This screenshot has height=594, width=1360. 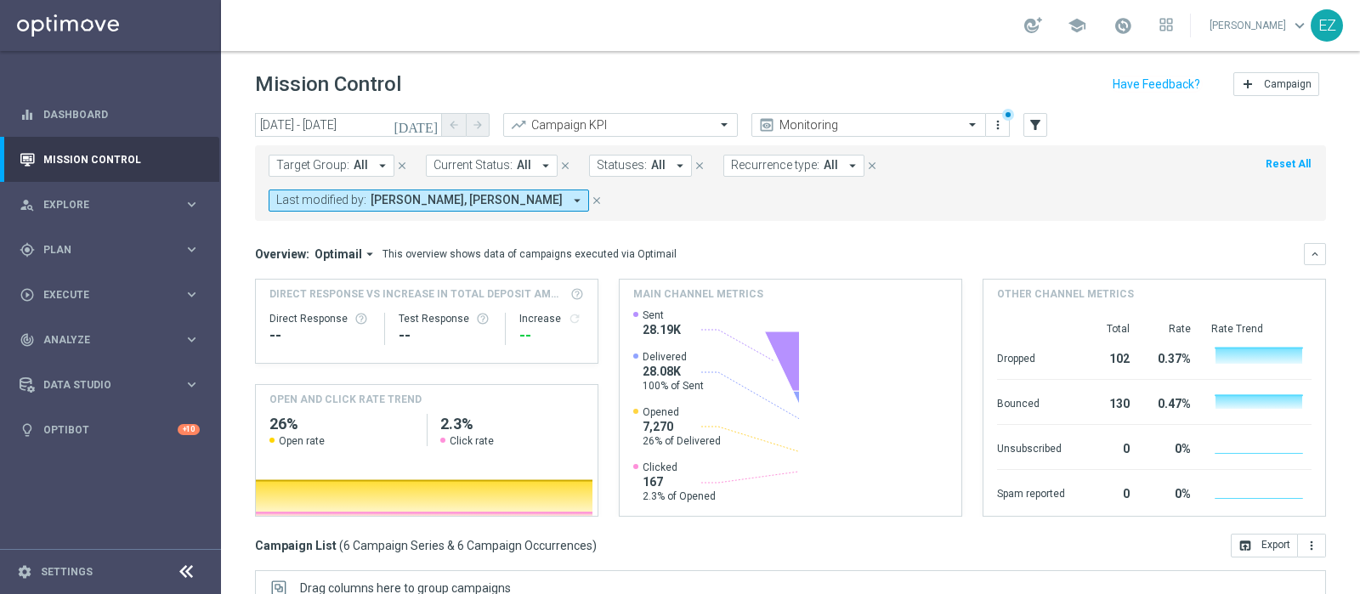 I want to click on i: keyboard_arrow_down, so click(x=1315, y=254).